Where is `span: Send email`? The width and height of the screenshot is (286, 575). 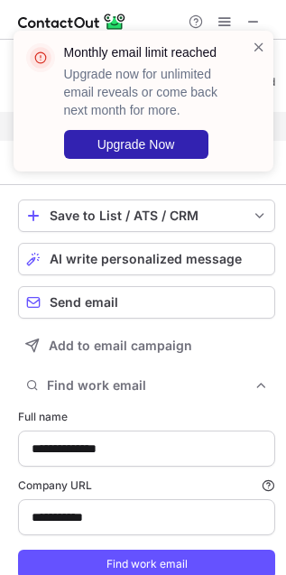
span: Send email is located at coordinates (84, 303).